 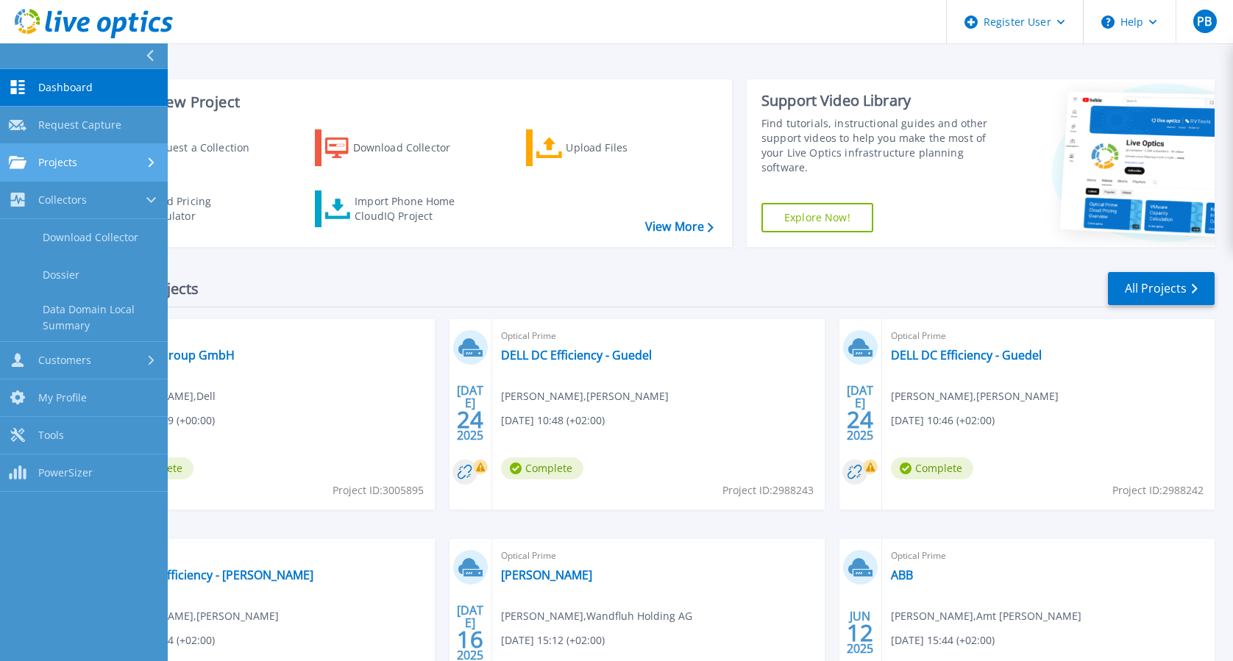 I want to click on span: Dashboard, so click(x=65, y=88).